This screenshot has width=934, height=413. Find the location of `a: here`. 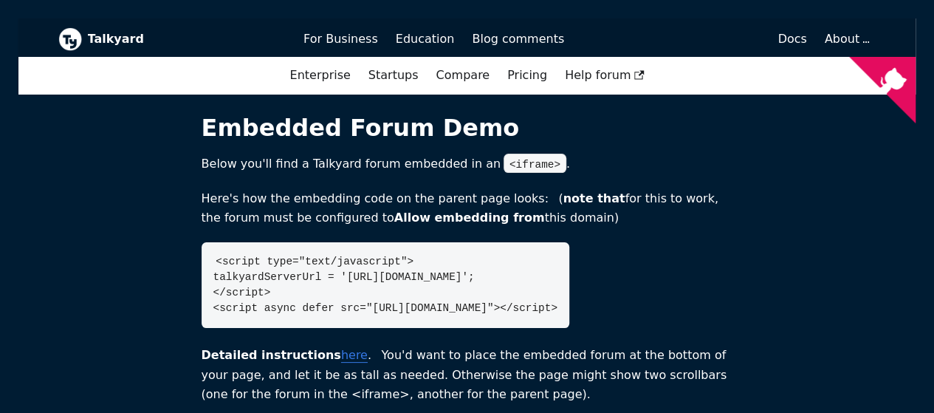

a: here is located at coordinates (354, 354).